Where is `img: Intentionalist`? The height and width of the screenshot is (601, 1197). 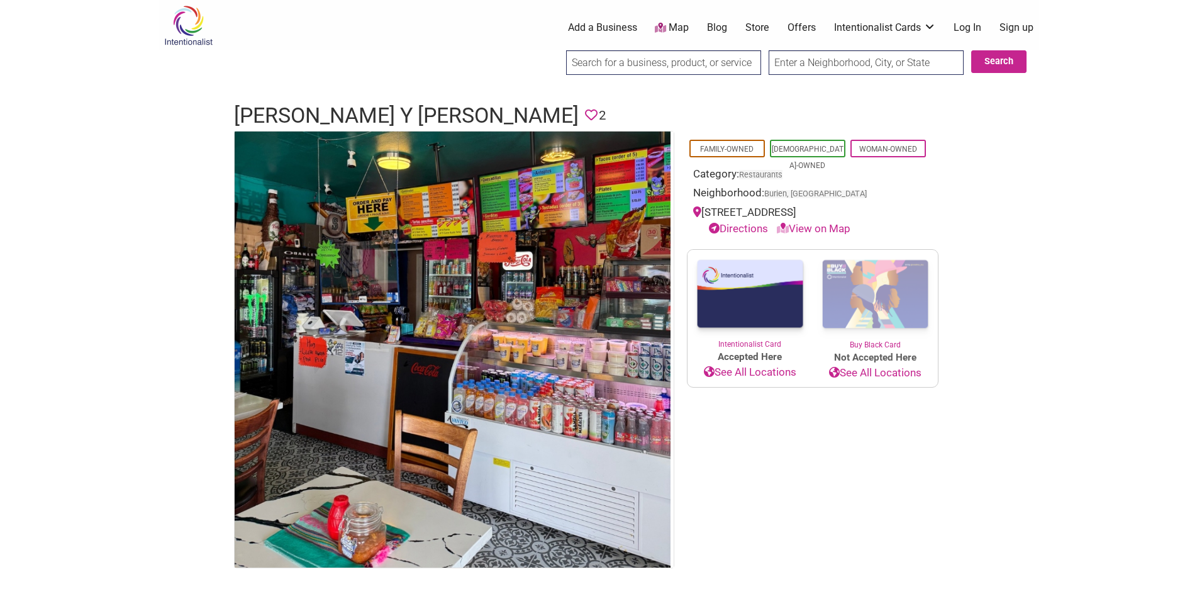 img: Intentionalist is located at coordinates (188, 25).